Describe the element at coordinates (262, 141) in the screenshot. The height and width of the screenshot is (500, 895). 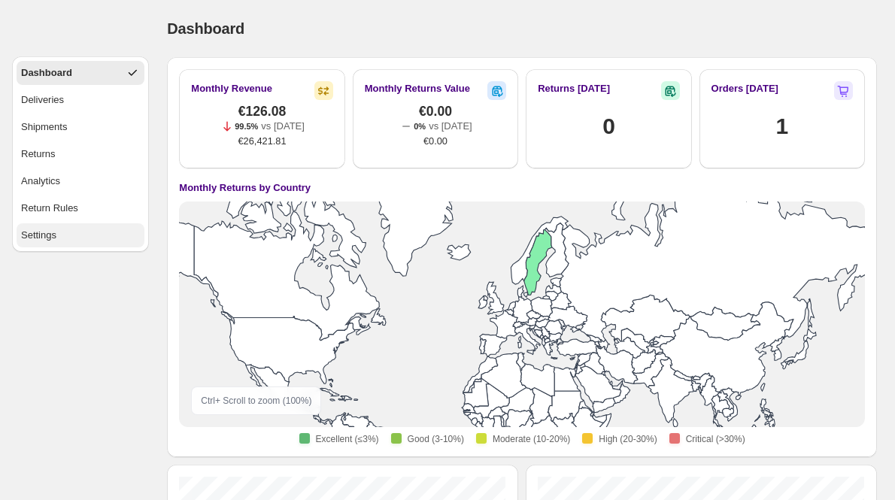
I see `span: €26,421.81` at that location.